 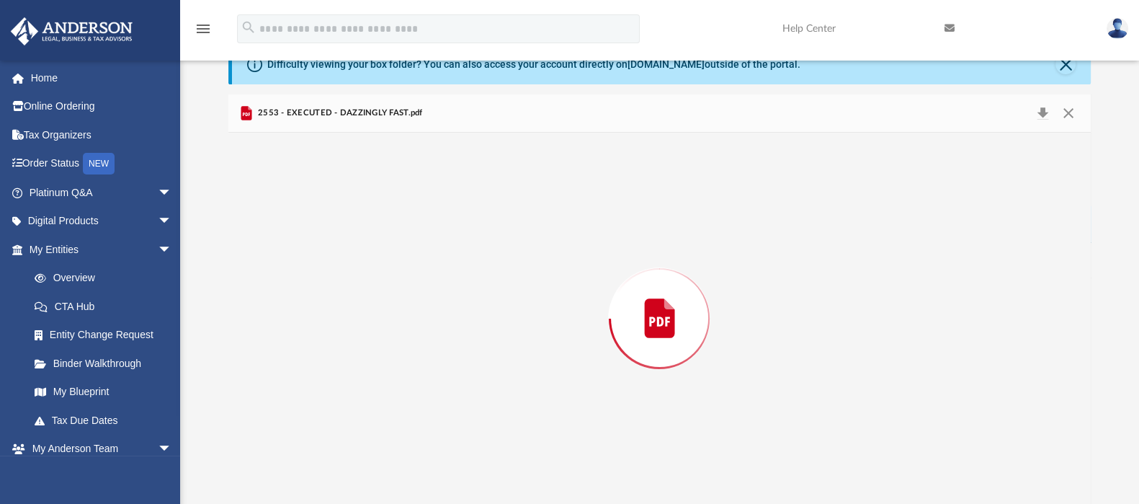 I want to click on a: Platinum Q&Aarrow_drop_down, so click(x=102, y=192).